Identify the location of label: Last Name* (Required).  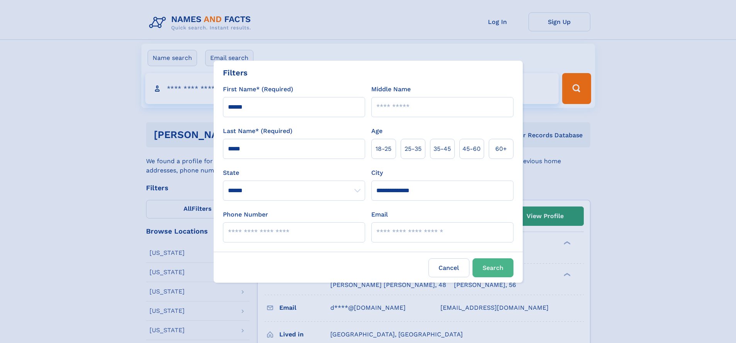
(258, 131).